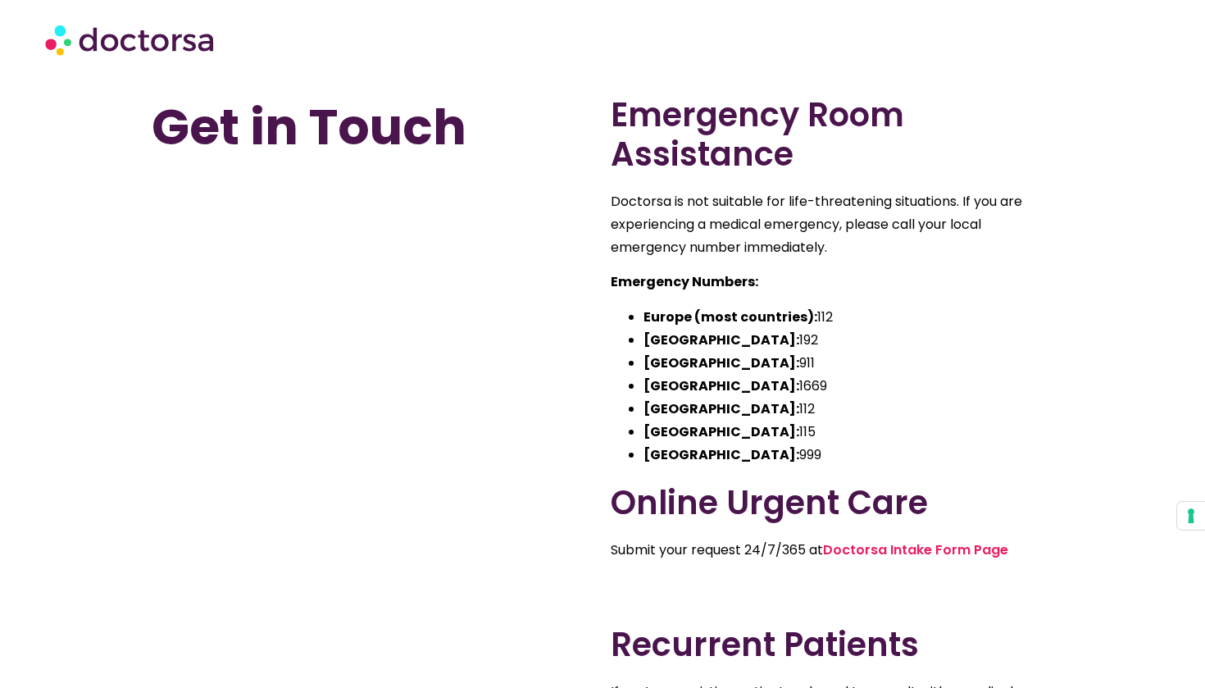 The height and width of the screenshot is (688, 1205). Describe the element at coordinates (832, 225) in the screenshot. I see `p: Doctorsa is not suitable for life-threatening situations. If you are experiencing a medical emerg...` at that location.